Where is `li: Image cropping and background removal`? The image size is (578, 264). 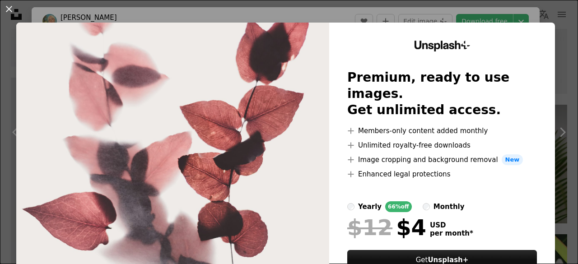
li: Image cropping and background removal is located at coordinates (442, 160).